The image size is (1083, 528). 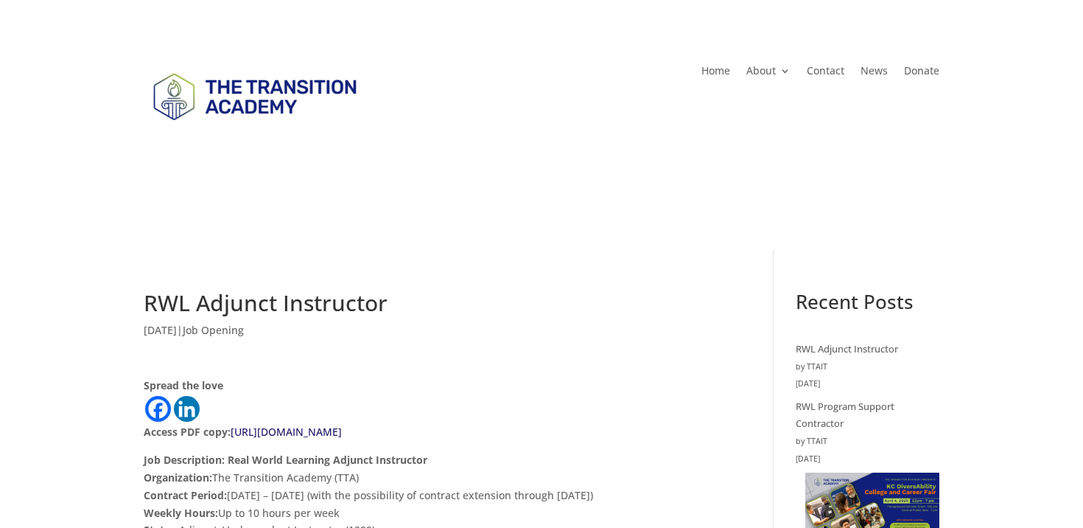 I want to click on a: Donate, so click(x=922, y=74).